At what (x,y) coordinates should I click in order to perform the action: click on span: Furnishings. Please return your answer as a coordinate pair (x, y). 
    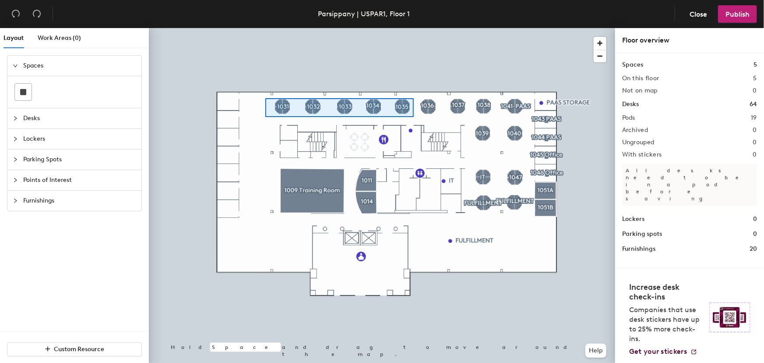
    Looking at the image, I should click on (80, 201).